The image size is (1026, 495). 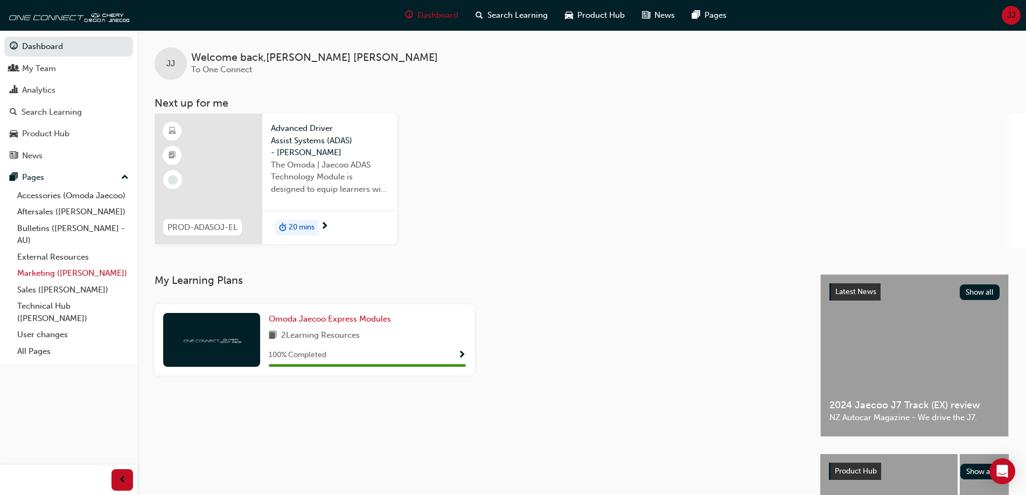 What do you see at coordinates (297, 355) in the screenshot?
I see `span: 100 % Completed` at bounding box center [297, 355].